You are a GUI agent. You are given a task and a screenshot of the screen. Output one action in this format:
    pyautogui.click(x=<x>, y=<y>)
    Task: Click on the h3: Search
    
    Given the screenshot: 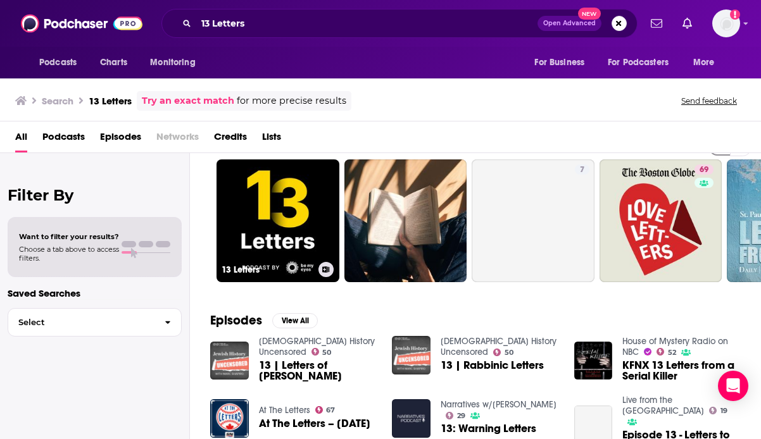 What is the action you would take?
    pyautogui.click(x=58, y=101)
    